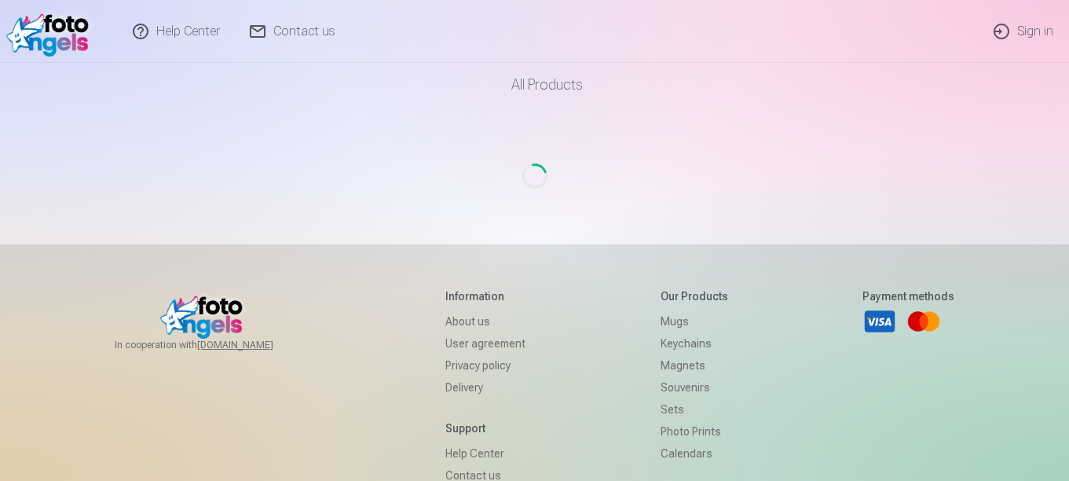  What do you see at coordinates (485, 321) in the screenshot?
I see `a: About us` at bounding box center [485, 321].